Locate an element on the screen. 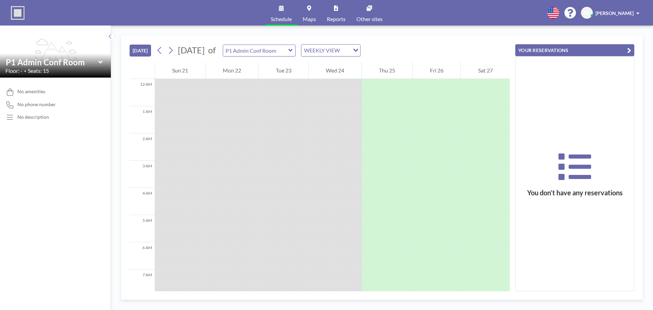 The image size is (653, 310). span: Seats: 15 is located at coordinates (38, 71).